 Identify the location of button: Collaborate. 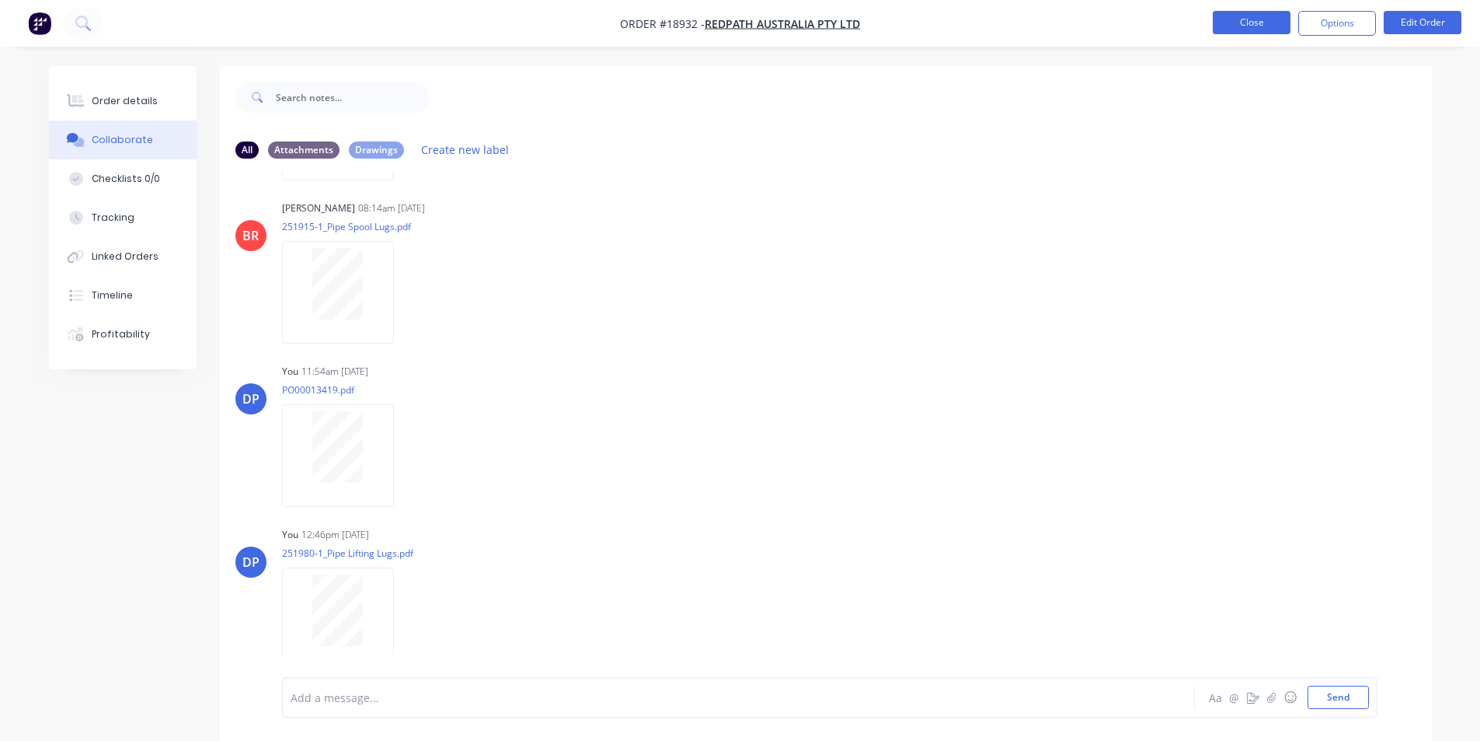
(123, 140).